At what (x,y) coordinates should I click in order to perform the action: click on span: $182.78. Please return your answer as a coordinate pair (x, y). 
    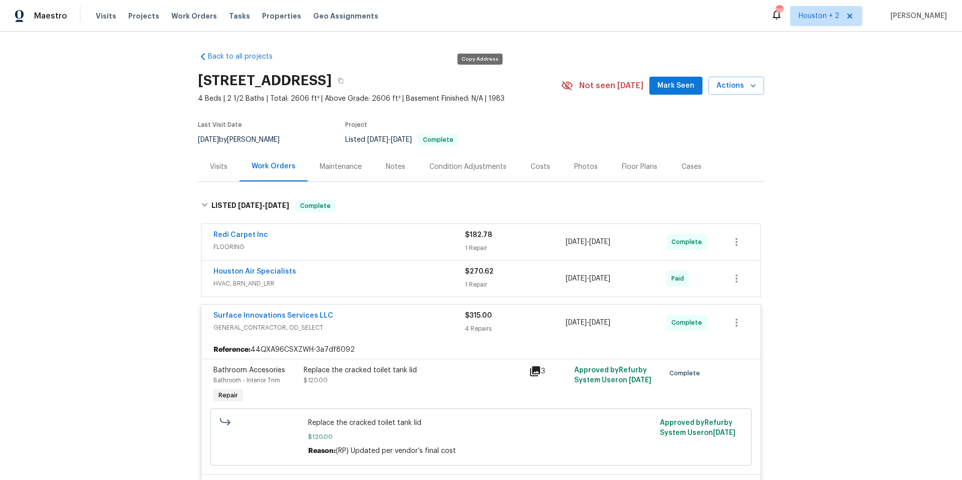
    Looking at the image, I should click on (479, 235).